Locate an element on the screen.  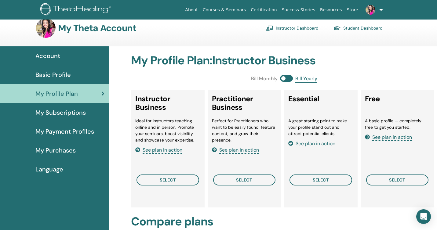
img: chalkboard-teacher.svg is located at coordinates (269, 28).